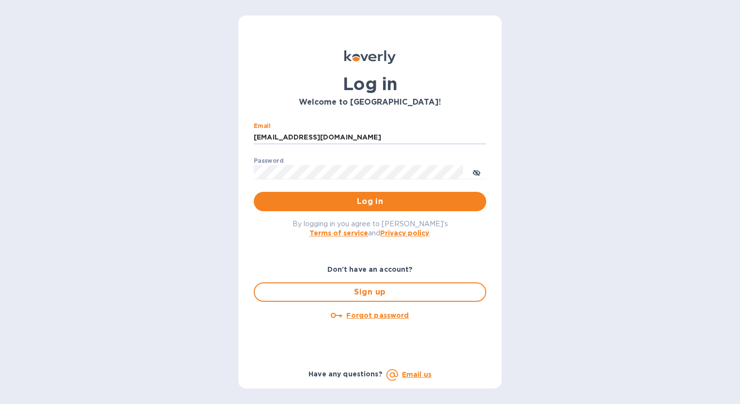 The image size is (740, 404). I want to click on a: Terms of service, so click(338, 233).